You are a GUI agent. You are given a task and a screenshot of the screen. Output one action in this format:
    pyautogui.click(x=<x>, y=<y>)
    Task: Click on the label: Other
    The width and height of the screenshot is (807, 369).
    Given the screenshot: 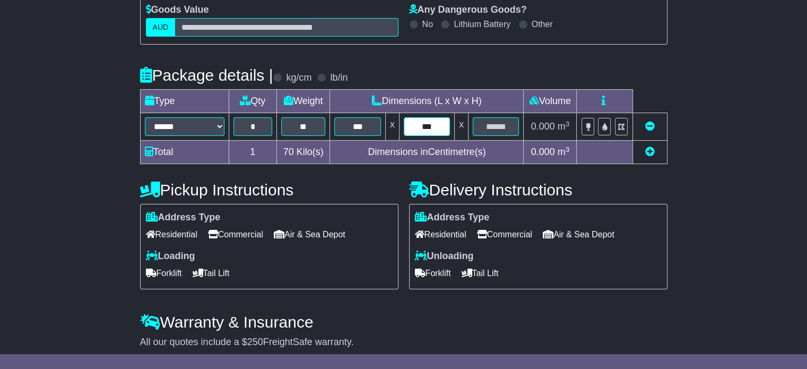 What is the action you would take?
    pyautogui.click(x=542, y=24)
    